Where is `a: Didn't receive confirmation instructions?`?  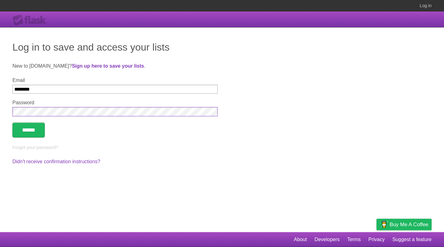
a: Didn't receive confirmation instructions? is located at coordinates (56, 162).